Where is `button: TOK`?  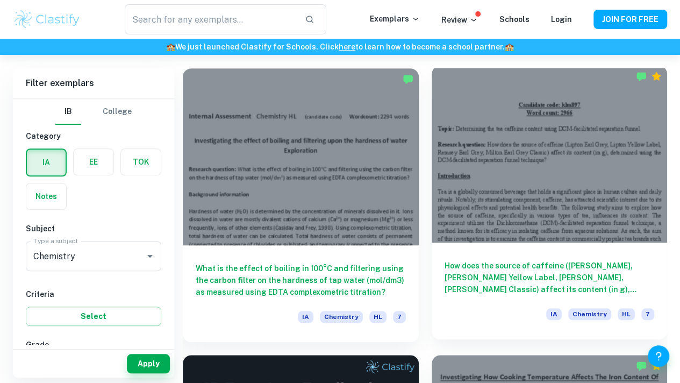 button: TOK is located at coordinates (141, 162).